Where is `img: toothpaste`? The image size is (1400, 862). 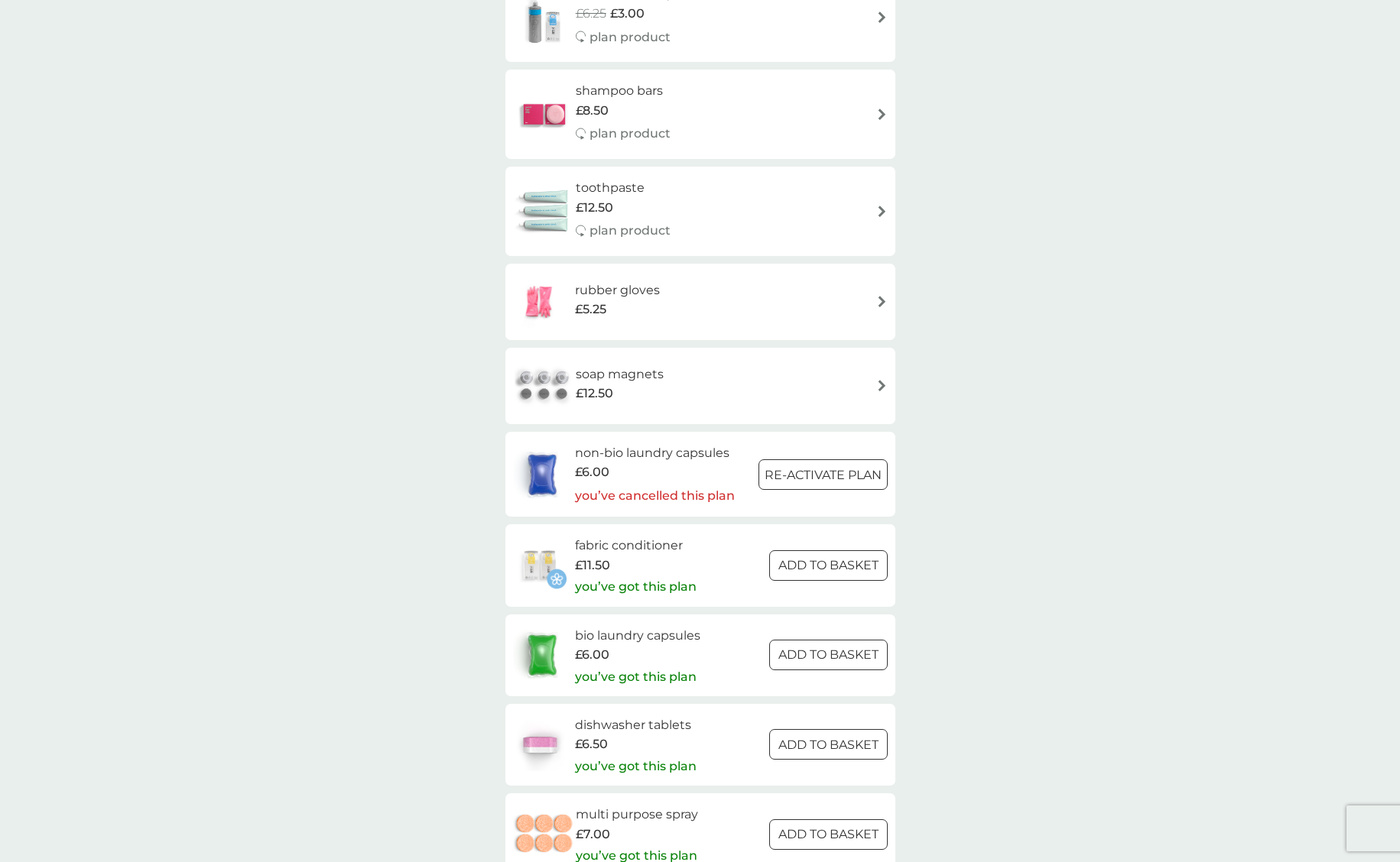
img: toothpaste is located at coordinates (545, 211).